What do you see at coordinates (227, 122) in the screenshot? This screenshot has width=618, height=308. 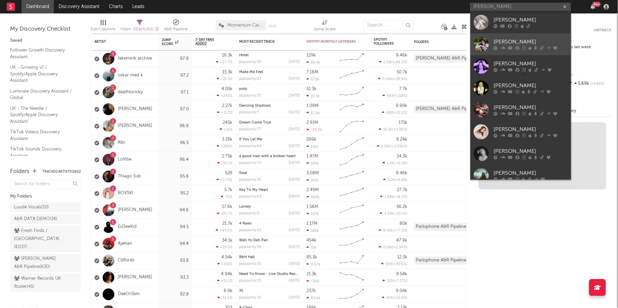 I see `div: 245k` at bounding box center [227, 122].